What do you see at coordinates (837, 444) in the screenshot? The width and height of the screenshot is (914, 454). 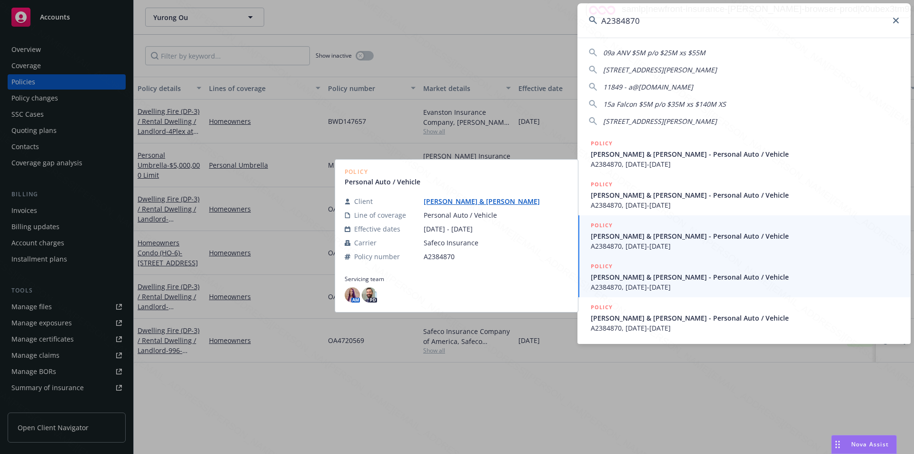 I see `div: Drag to move` at bounding box center [837, 444].